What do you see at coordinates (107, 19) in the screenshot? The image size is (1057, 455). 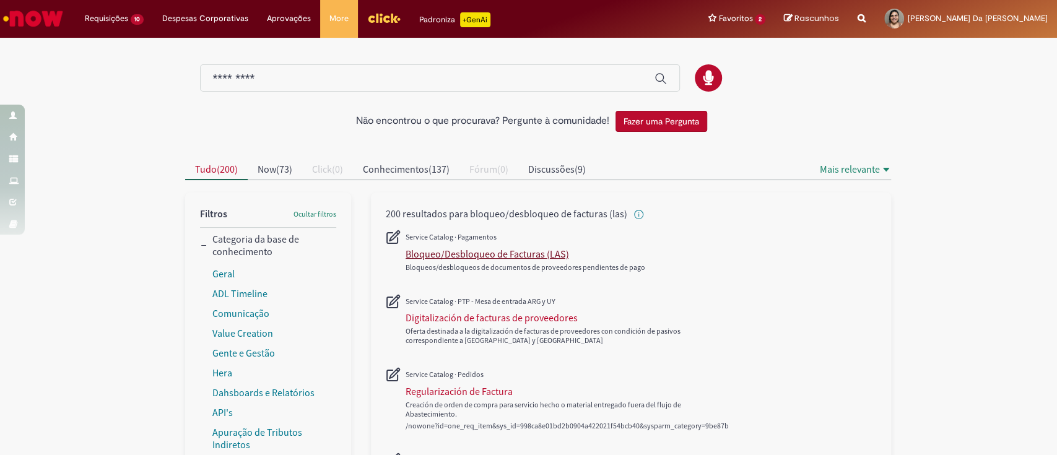 I see `span: Requisições` at bounding box center [107, 19].